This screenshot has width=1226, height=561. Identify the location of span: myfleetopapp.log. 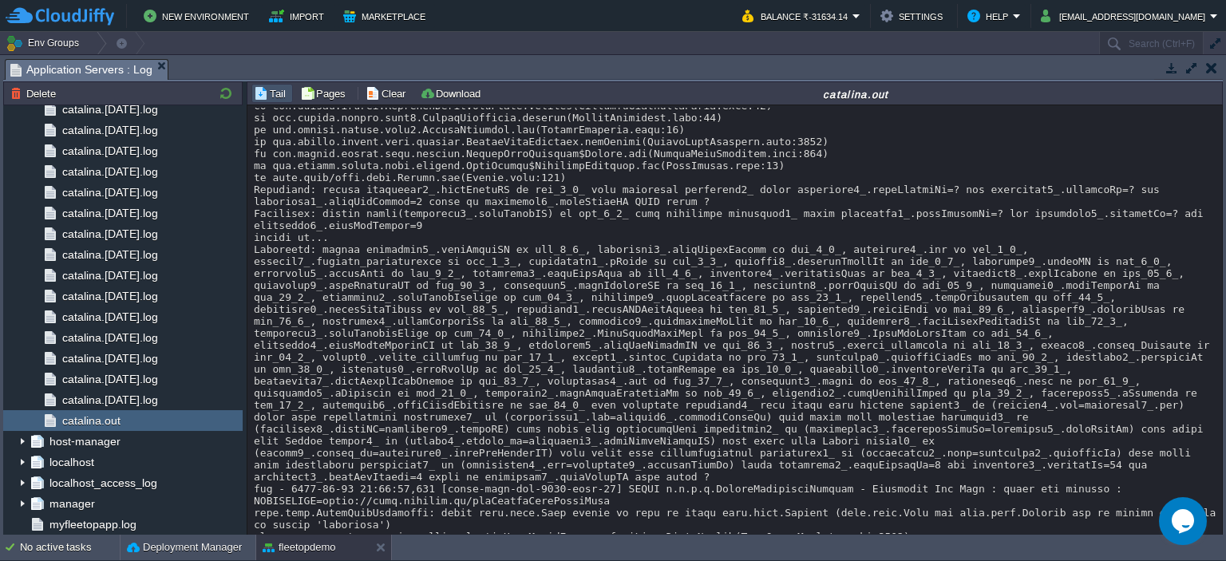
(93, 524).